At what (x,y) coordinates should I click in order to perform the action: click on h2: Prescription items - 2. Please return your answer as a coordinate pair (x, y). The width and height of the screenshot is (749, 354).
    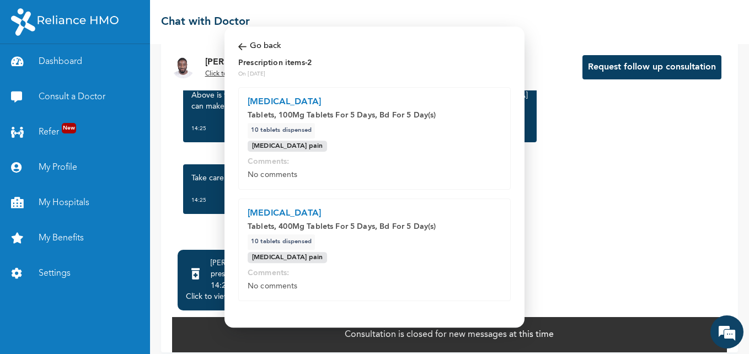
    Looking at the image, I should click on (374, 63).